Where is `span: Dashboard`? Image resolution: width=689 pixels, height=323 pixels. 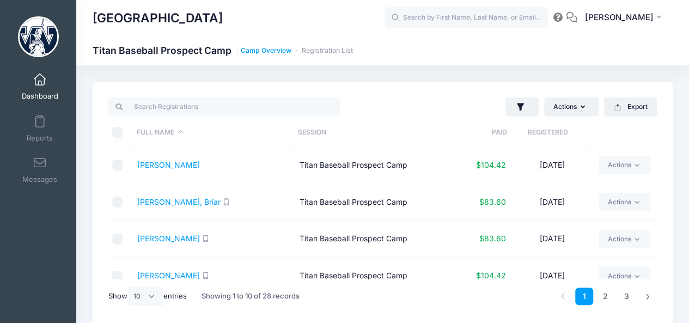 span: Dashboard is located at coordinates (40, 96).